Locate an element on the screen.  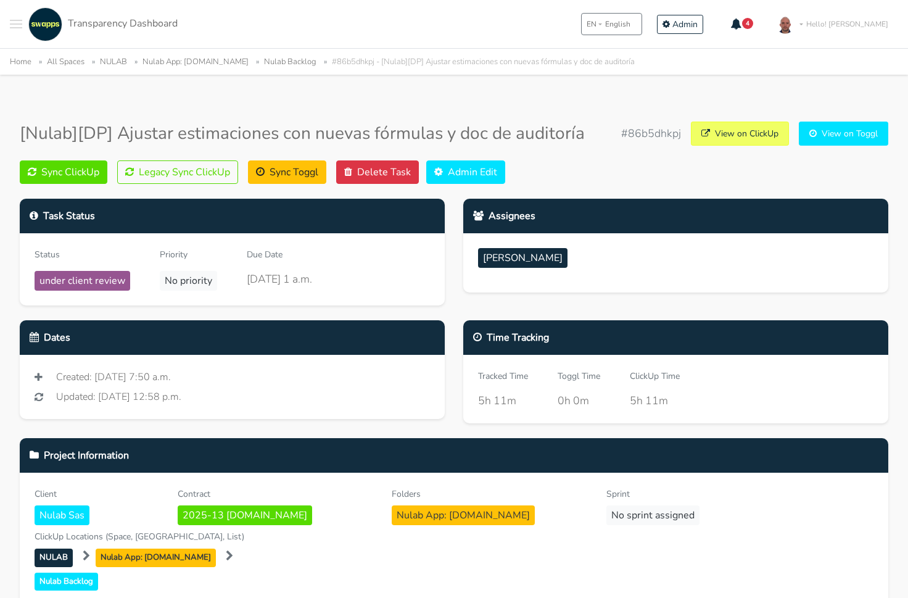
div: Project Information is located at coordinates (454, 455).